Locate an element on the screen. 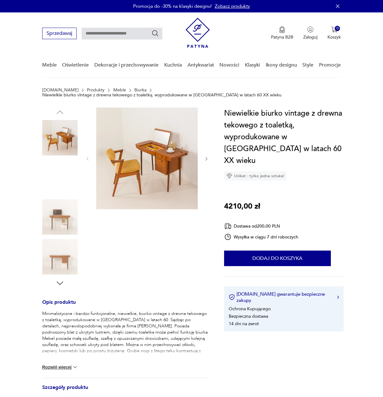 This screenshot has height=397, width=383. a: Oświetlenie is located at coordinates (75, 65).